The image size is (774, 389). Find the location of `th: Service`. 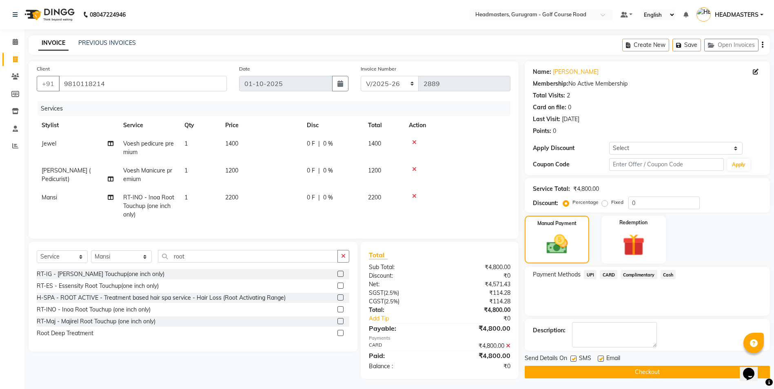

th: Service is located at coordinates (149, 125).